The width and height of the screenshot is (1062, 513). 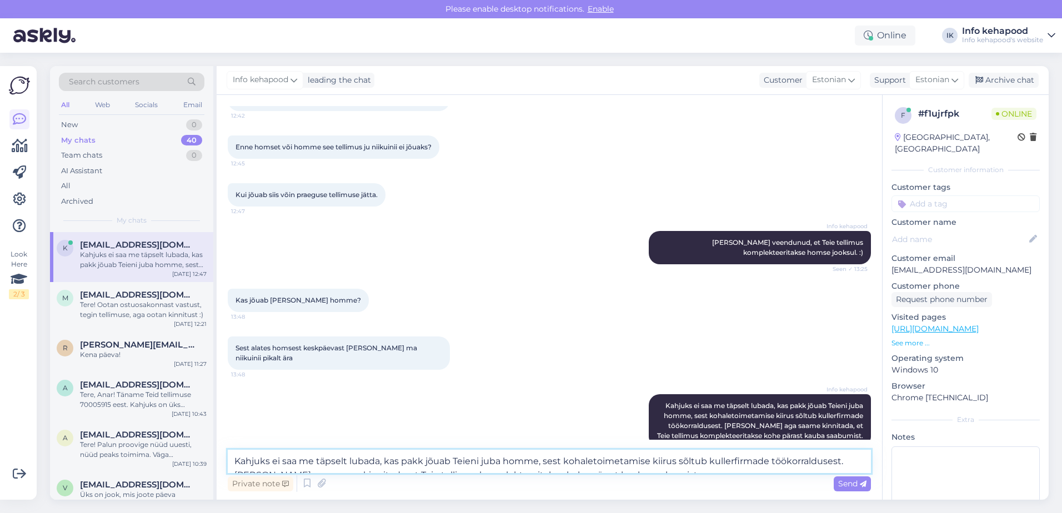 What do you see at coordinates (761, 421) in the screenshot?
I see `span: Kahjuks ei saa me täpselt lubada, kas pakk jõuab Teieni juba homme, sest kohaletoimetamise kiirus...` at bounding box center [761, 421].